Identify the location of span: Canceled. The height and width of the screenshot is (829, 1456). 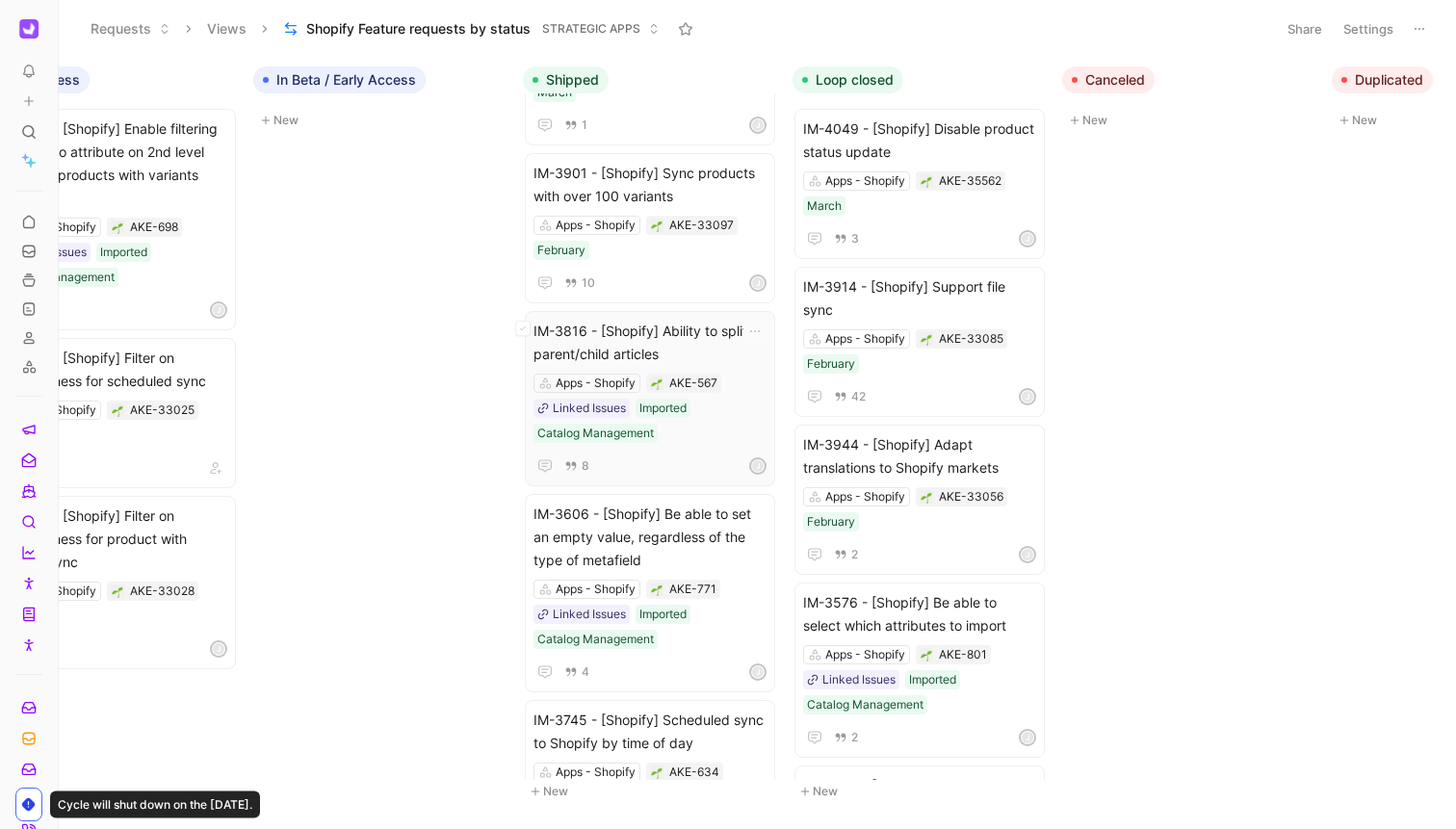
(1115, 80).